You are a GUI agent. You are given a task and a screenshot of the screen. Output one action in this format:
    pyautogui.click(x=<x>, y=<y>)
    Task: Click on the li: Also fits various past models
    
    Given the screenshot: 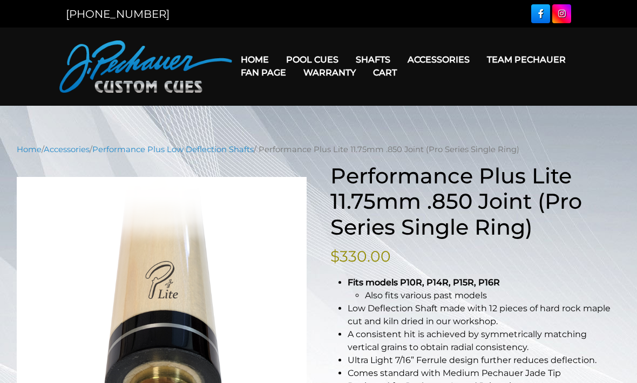 What is the action you would take?
    pyautogui.click(x=492, y=296)
    